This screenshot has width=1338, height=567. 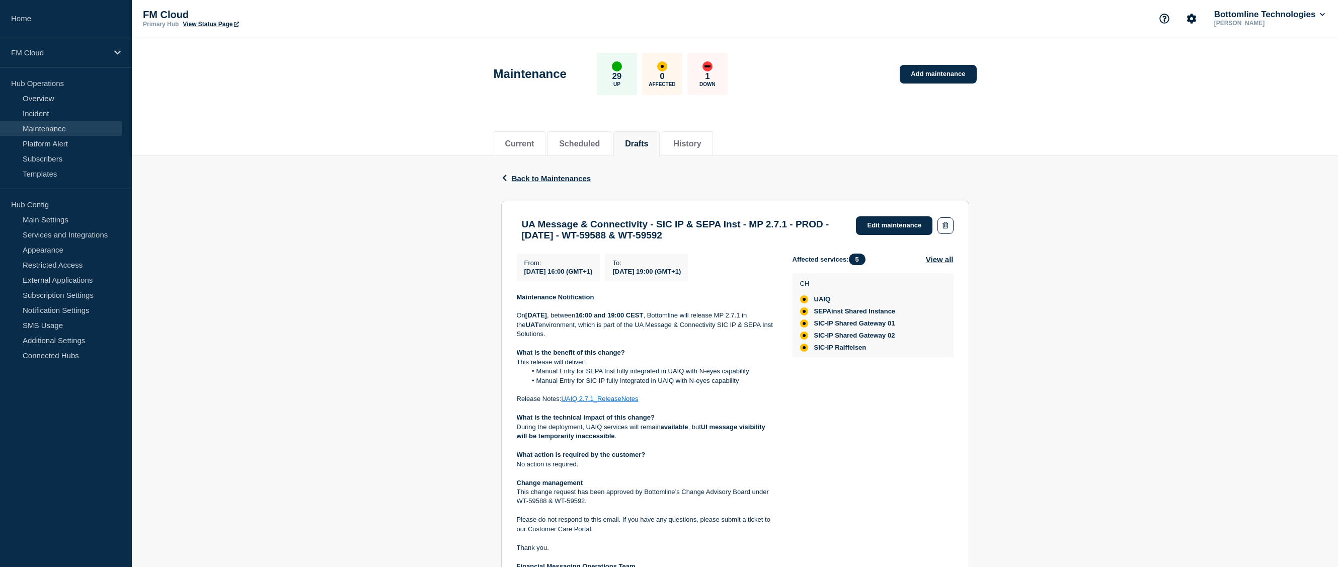 What do you see at coordinates (161, 24) in the screenshot?
I see `p: Primary Hub` at bounding box center [161, 24].